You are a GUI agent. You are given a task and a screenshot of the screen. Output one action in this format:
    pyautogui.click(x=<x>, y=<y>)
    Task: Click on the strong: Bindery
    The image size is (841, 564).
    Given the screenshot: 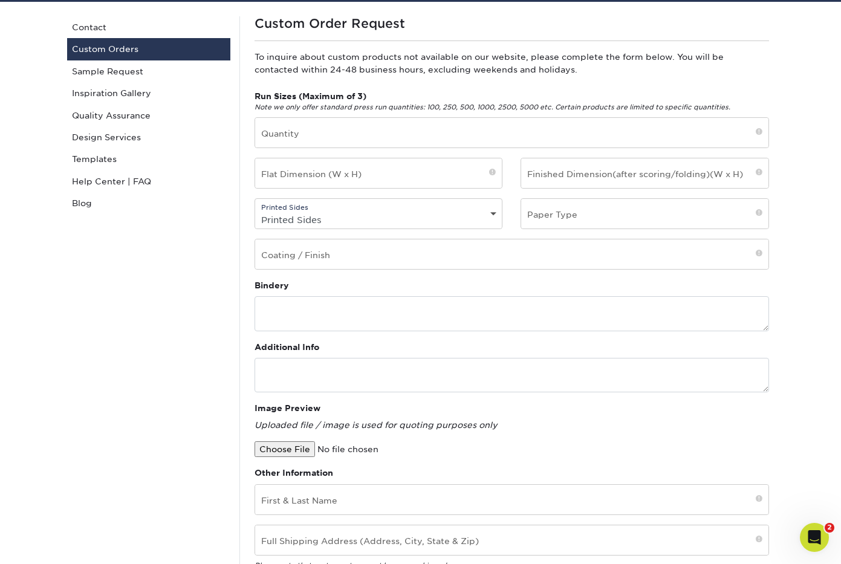 What is the action you would take?
    pyautogui.click(x=271, y=285)
    